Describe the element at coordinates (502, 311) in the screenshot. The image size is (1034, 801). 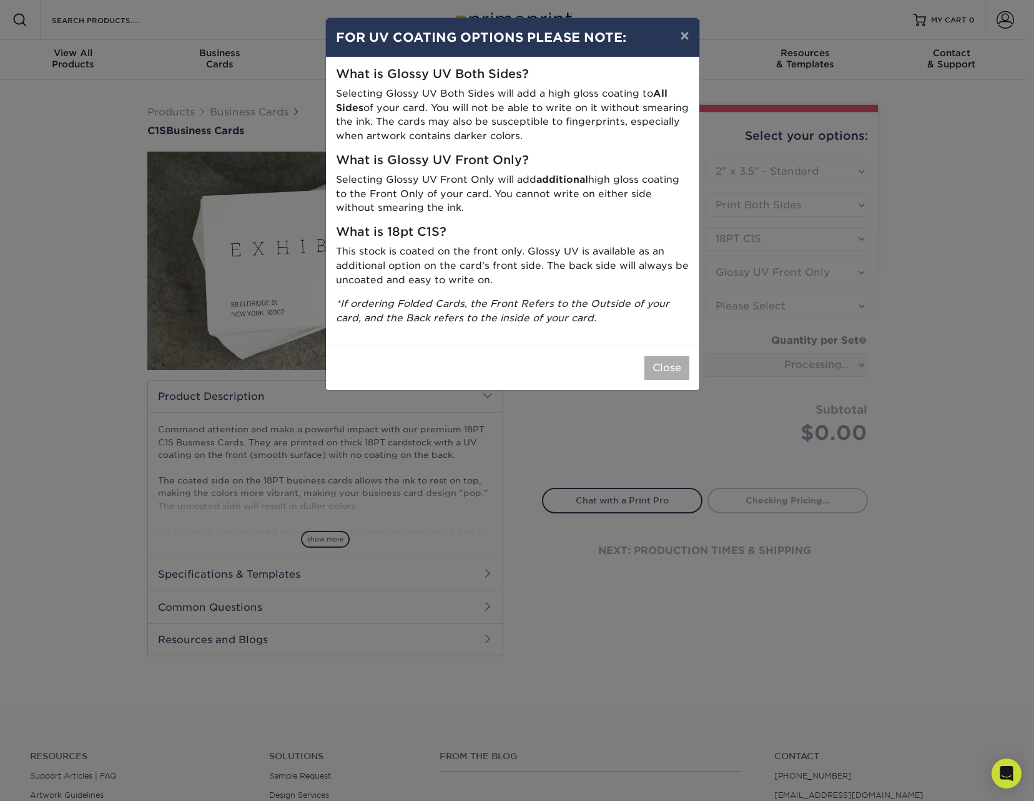
I see `i: *If ordering Folded Cards, the Front Refers to the Outside of your card, and the Back refers to t...` at that location.